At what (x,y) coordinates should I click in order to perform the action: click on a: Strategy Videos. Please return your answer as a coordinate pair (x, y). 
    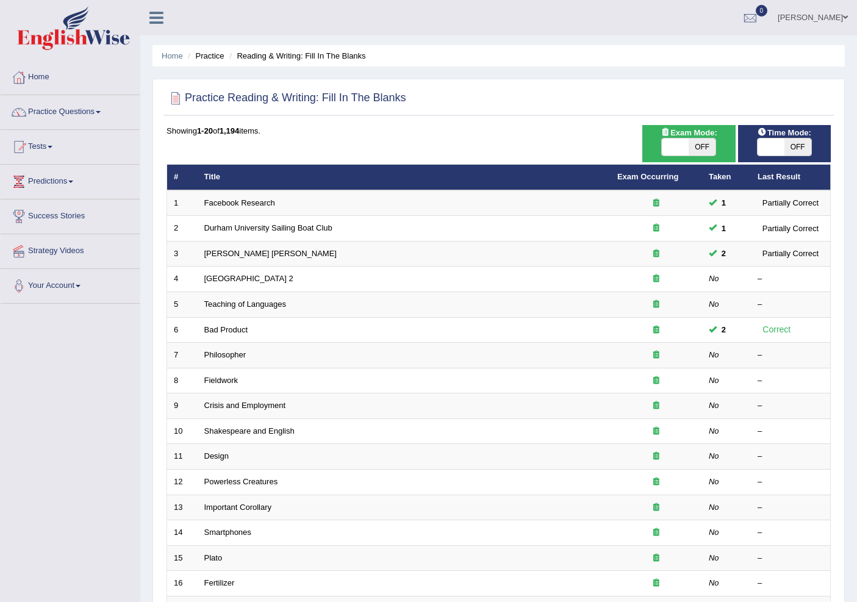
    Looking at the image, I should click on (70, 249).